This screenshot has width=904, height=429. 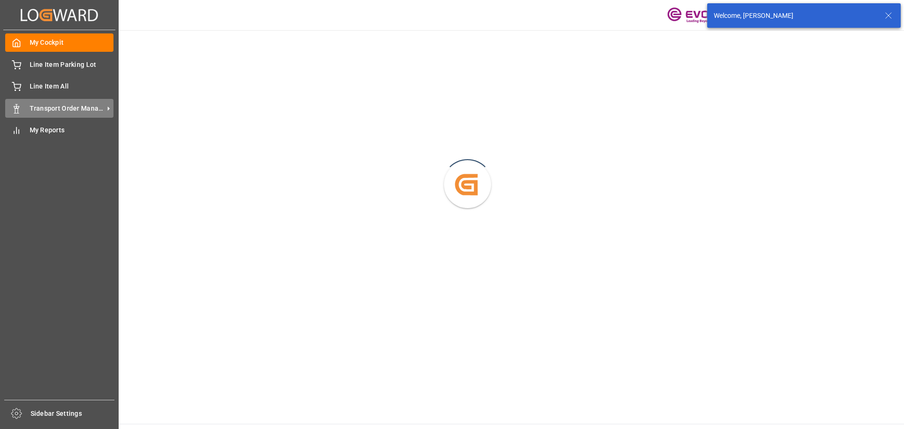 What do you see at coordinates (698, 15) in the screenshot?
I see `img: Evonik-brand-mark-Deep-Purple-RGB.jpeg_1700498283.jpeg` at bounding box center [698, 15].